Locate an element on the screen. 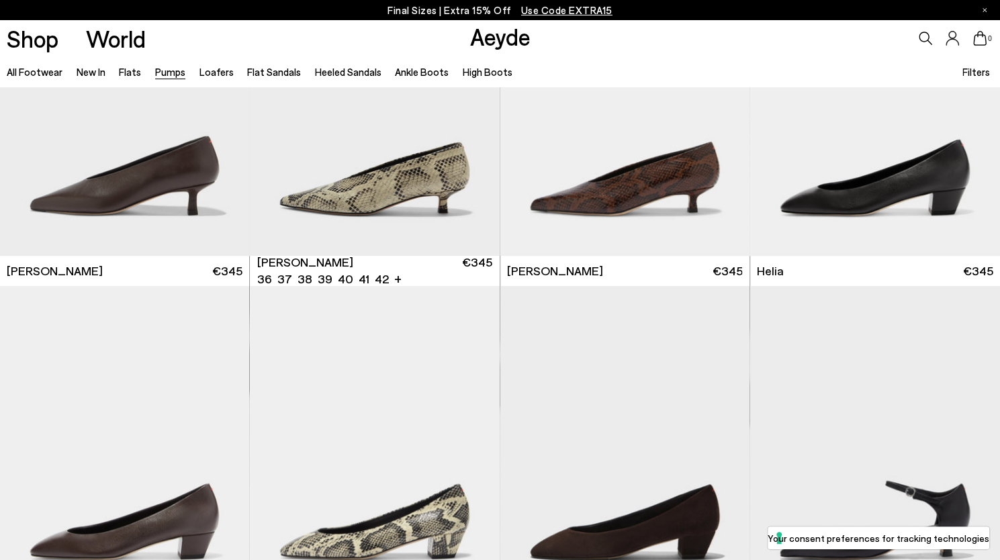  li: 40 is located at coordinates (345, 279).